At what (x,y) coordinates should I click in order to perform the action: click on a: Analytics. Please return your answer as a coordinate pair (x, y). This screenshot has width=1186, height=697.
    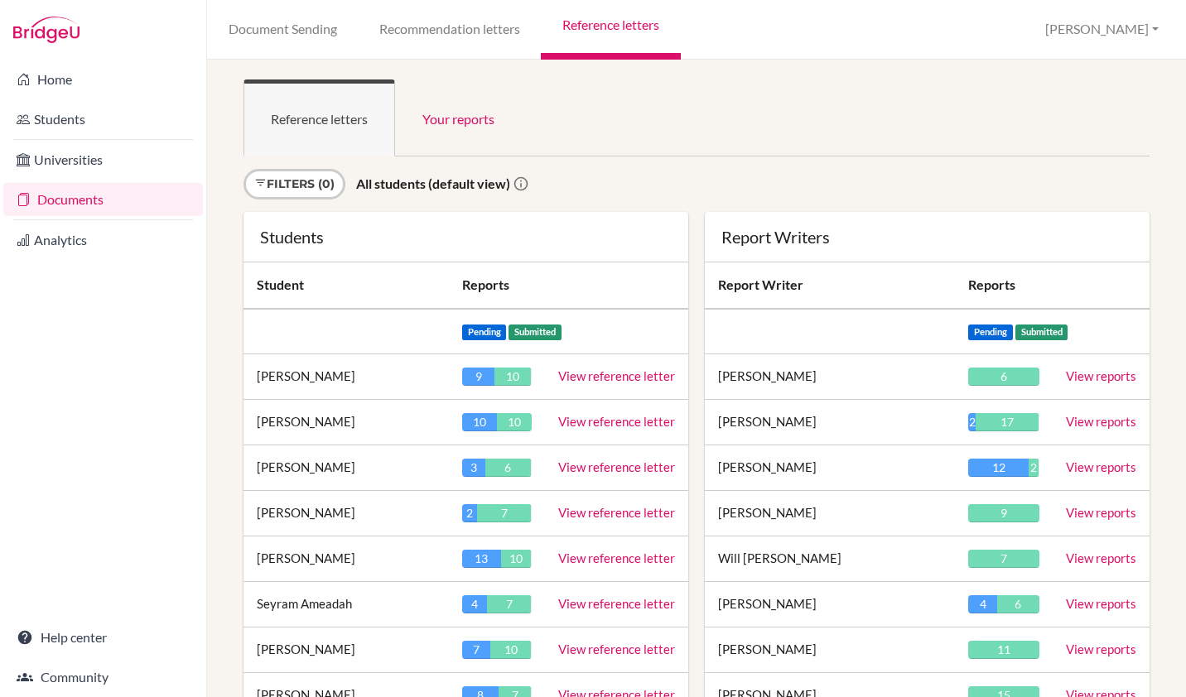
    Looking at the image, I should click on (103, 240).